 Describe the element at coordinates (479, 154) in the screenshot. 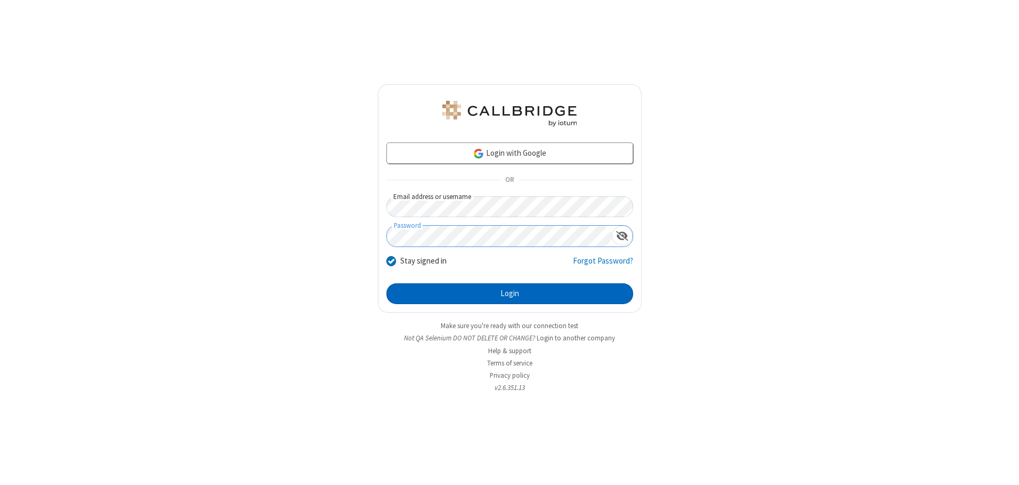

I see `img: google-icon.png` at that location.